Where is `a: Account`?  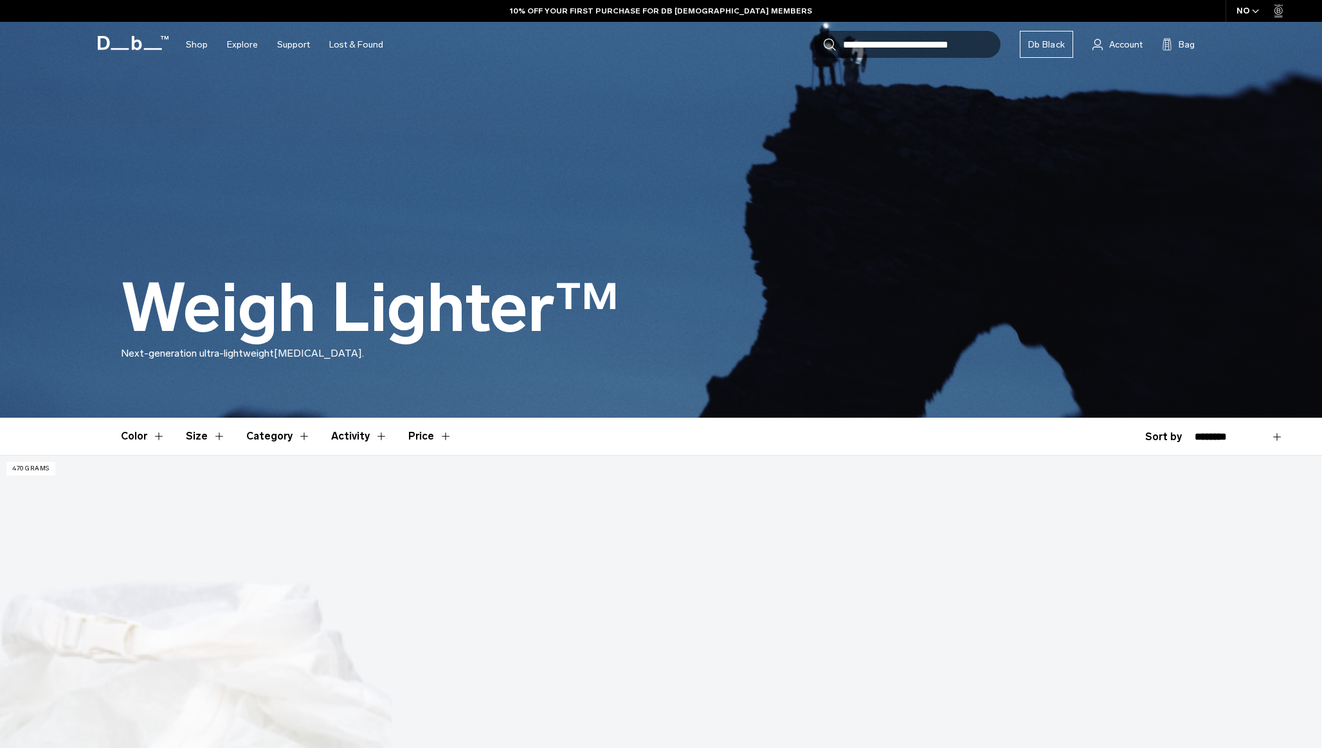
a: Account is located at coordinates (1118, 44).